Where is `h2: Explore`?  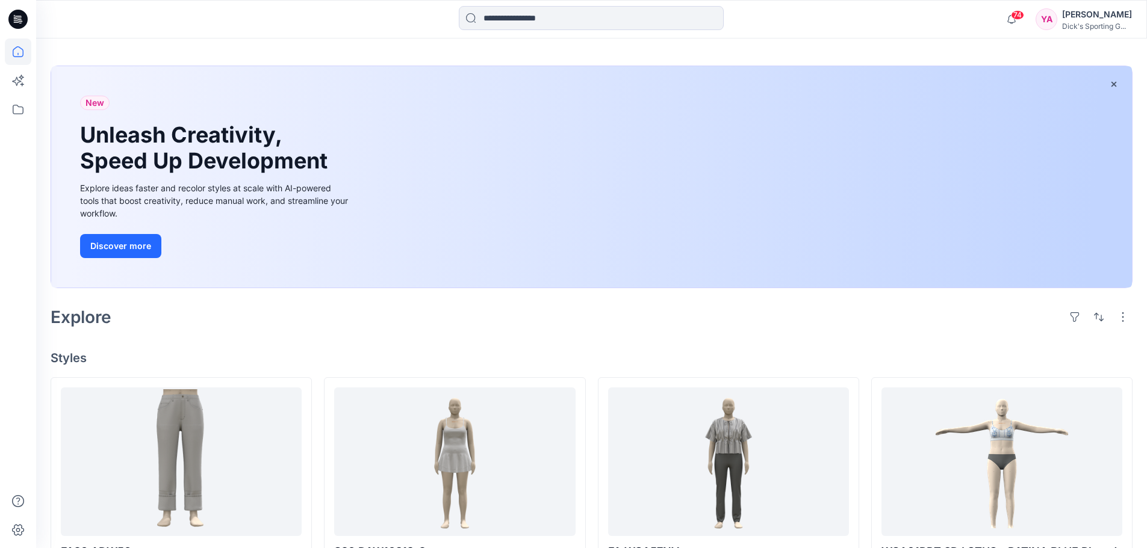
h2: Explore is located at coordinates (81, 317).